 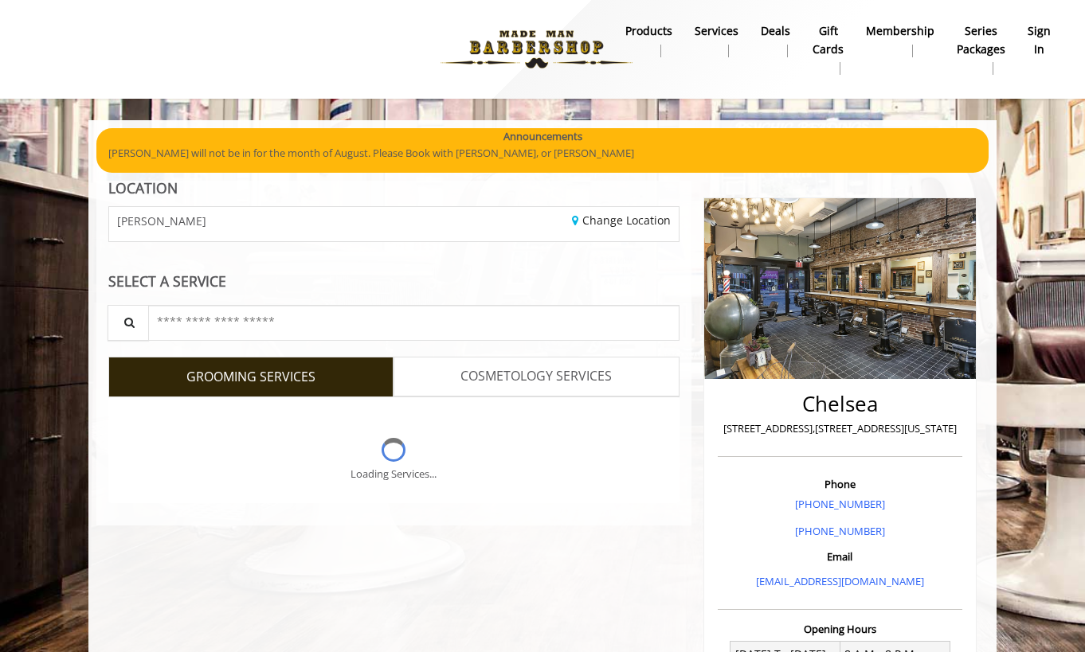 I want to click on button: Service Search, so click(x=128, y=323).